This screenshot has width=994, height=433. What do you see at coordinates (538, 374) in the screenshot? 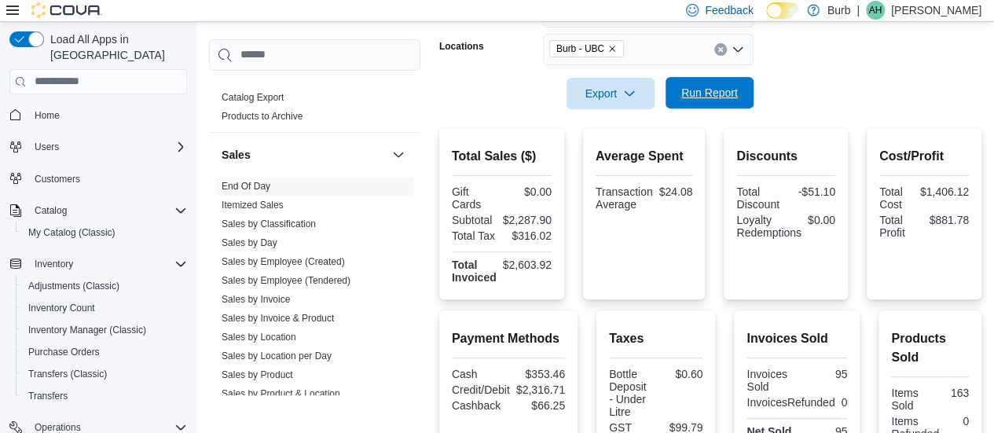
I see `div: $353.46` at bounding box center [538, 374].